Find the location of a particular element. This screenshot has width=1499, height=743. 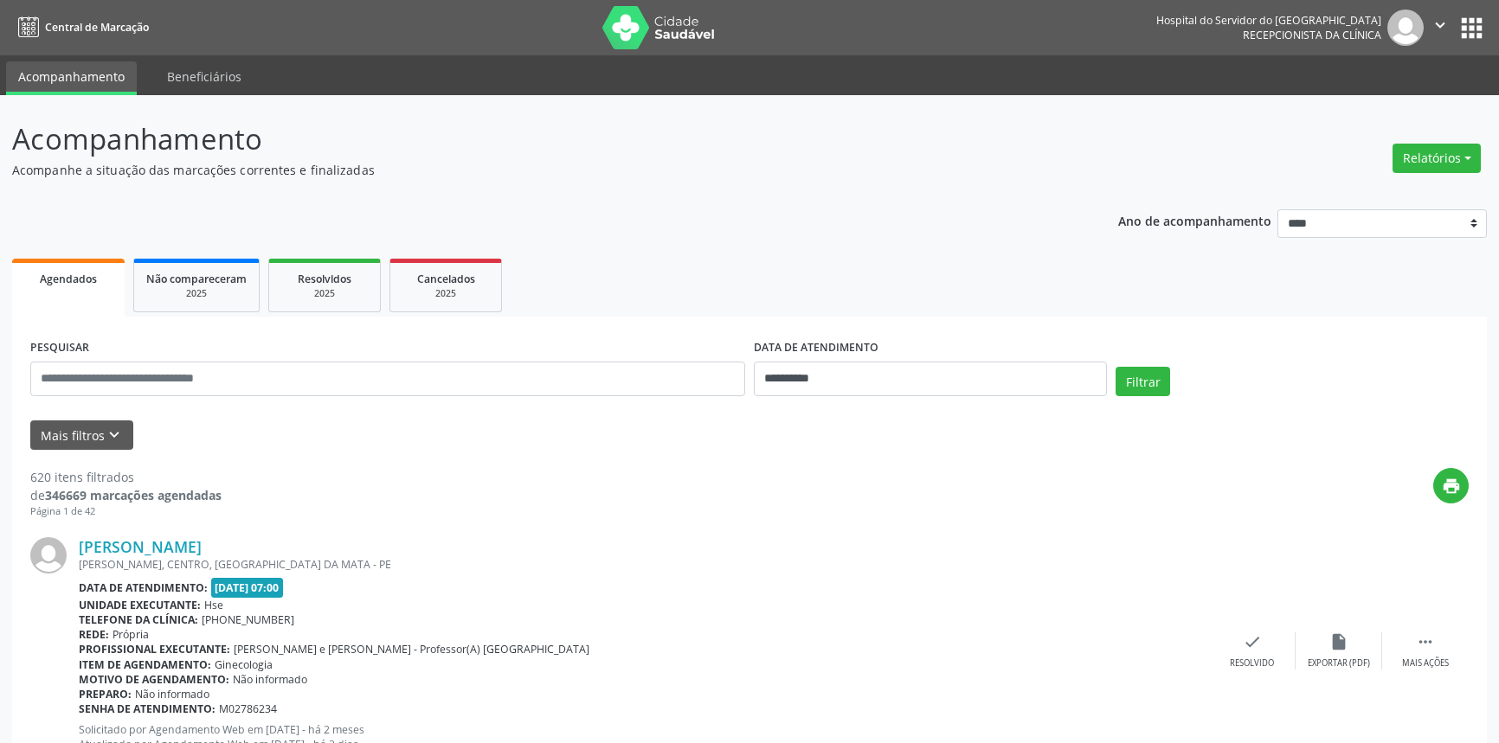

div: Página 1 de 42 is located at coordinates (125, 511).